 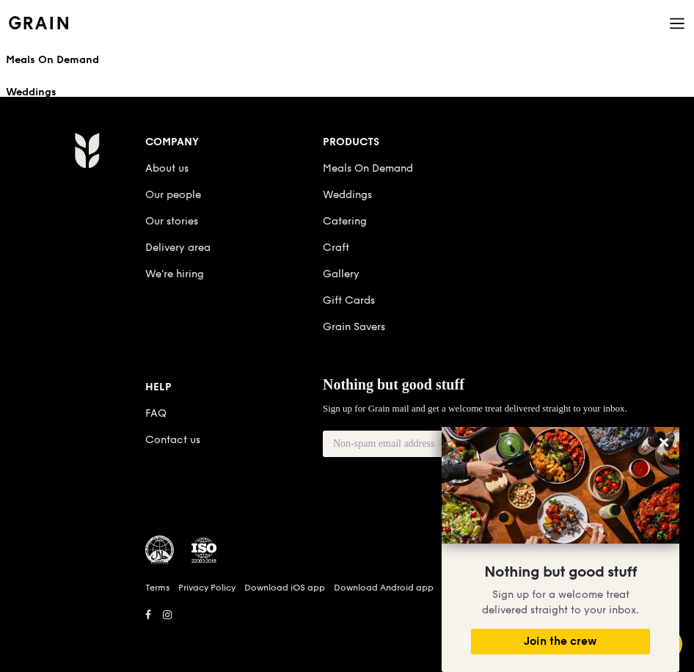 I want to click on a: Gallery, so click(x=341, y=274).